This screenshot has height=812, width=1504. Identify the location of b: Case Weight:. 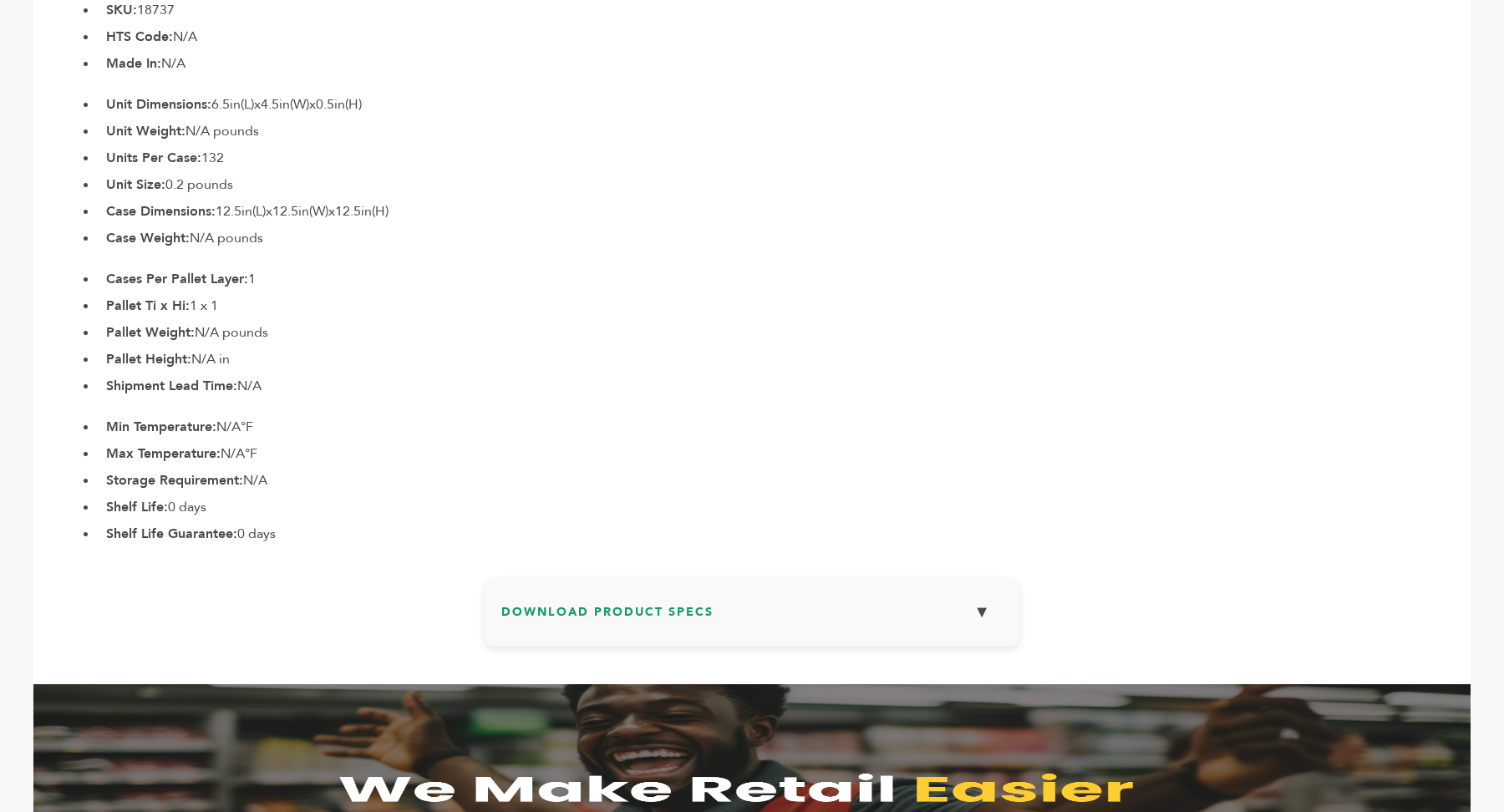
(148, 238).